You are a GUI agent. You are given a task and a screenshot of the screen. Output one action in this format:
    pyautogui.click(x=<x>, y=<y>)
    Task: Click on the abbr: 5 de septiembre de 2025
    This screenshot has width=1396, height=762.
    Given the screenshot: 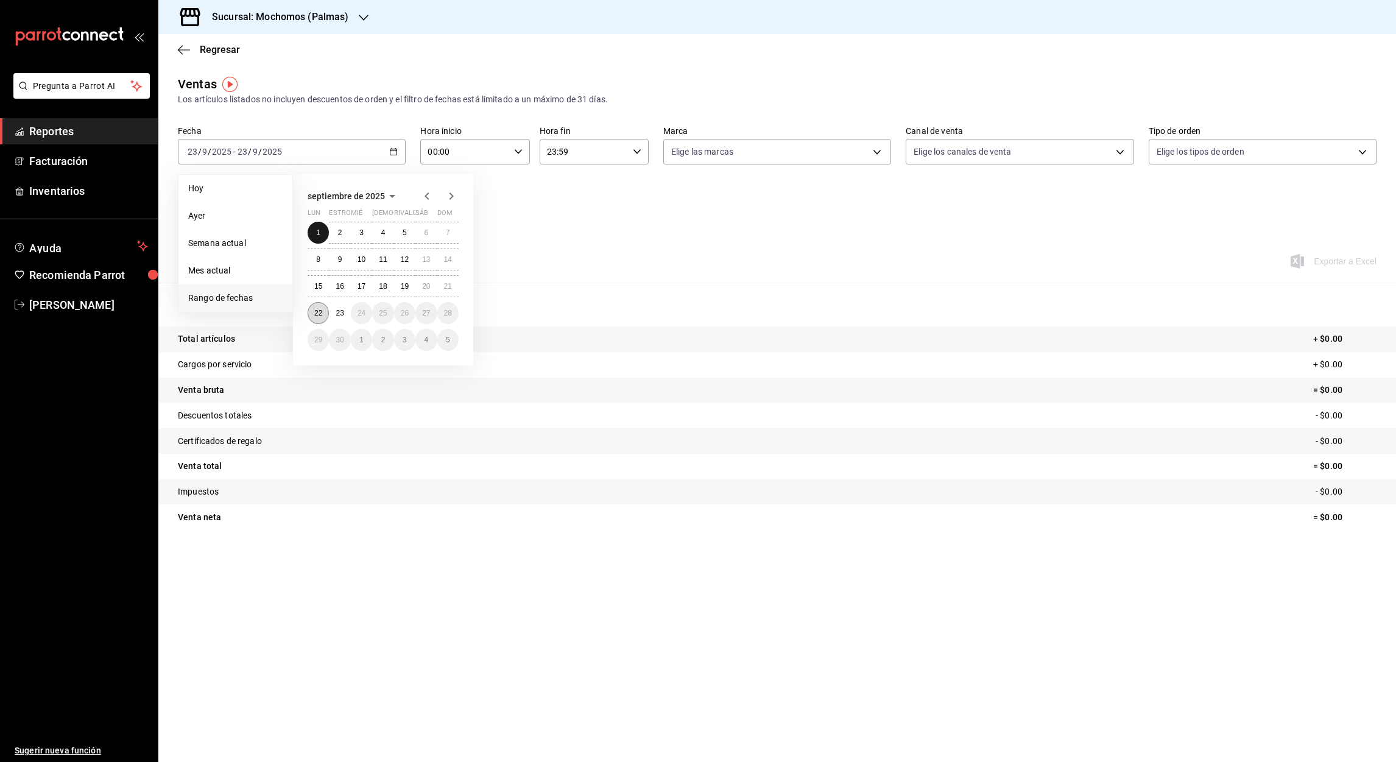 What is the action you would take?
    pyautogui.click(x=404, y=233)
    